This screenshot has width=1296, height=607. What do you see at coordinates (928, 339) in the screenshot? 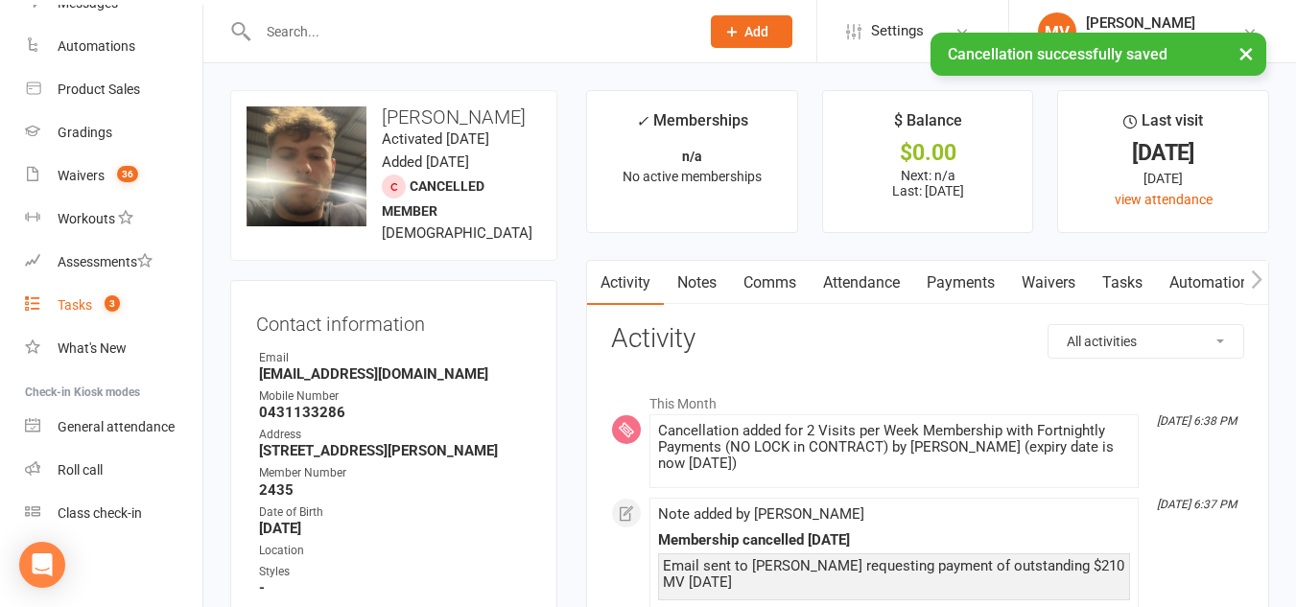
I see `h3: Activity` at bounding box center [928, 339].